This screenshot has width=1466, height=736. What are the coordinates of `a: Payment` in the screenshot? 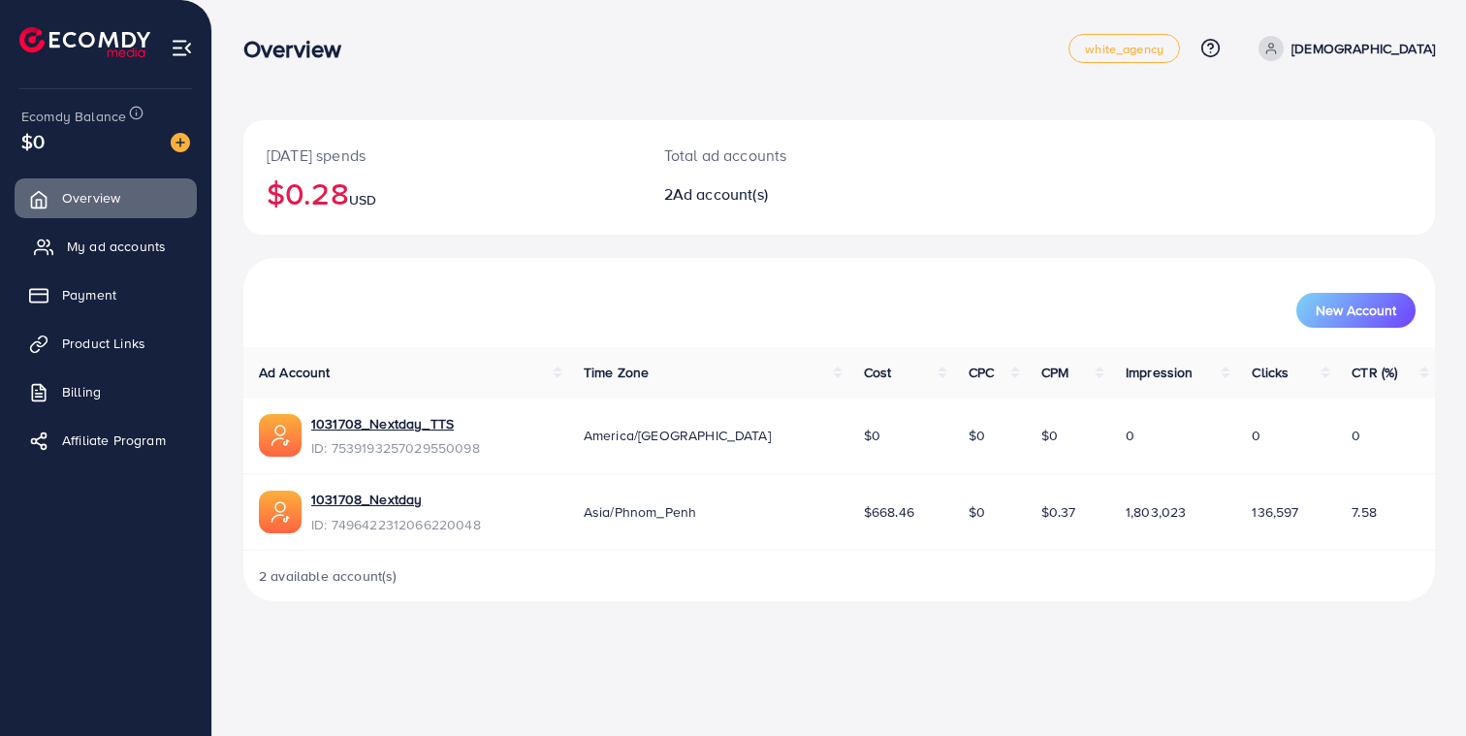 It's located at (106, 295).